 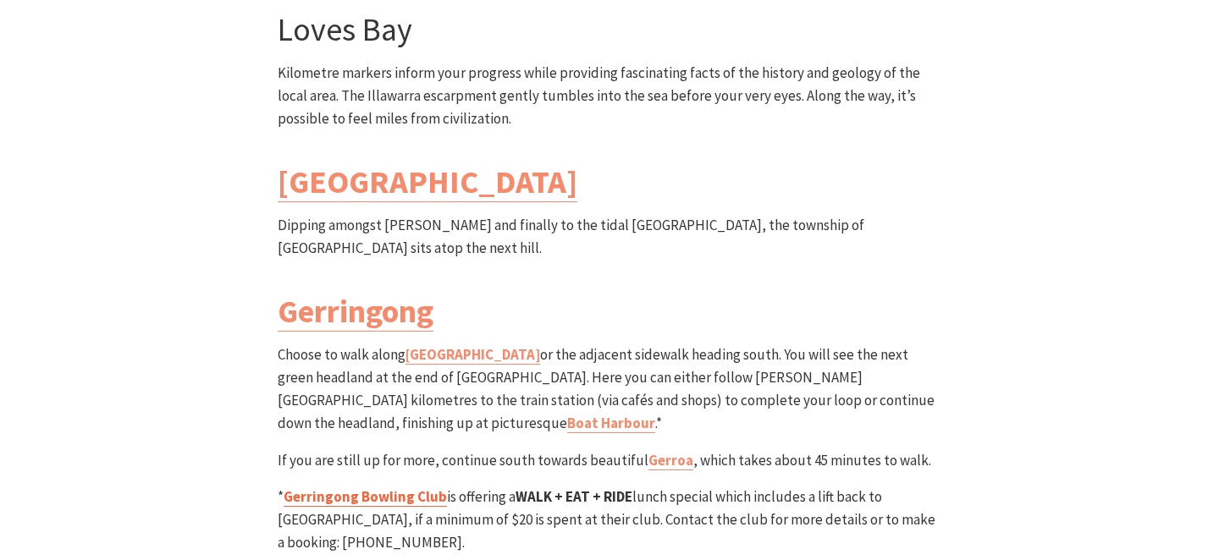 I want to click on p: Choose to walk along or the adjacent sidewalk heading south. You will see the next green headland..., so click(x=609, y=389).